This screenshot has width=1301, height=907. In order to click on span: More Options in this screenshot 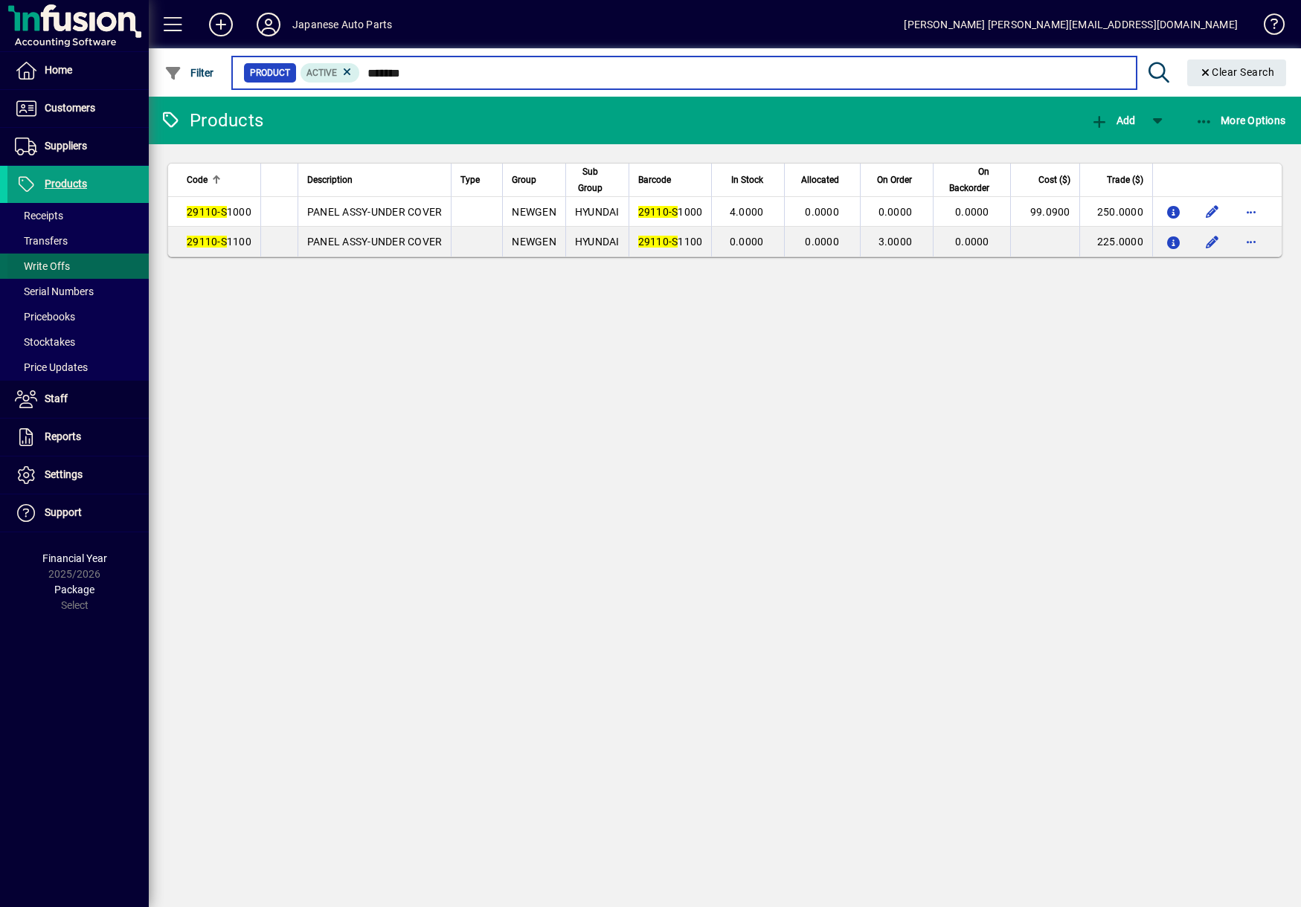, I will do `click(1241, 120)`.